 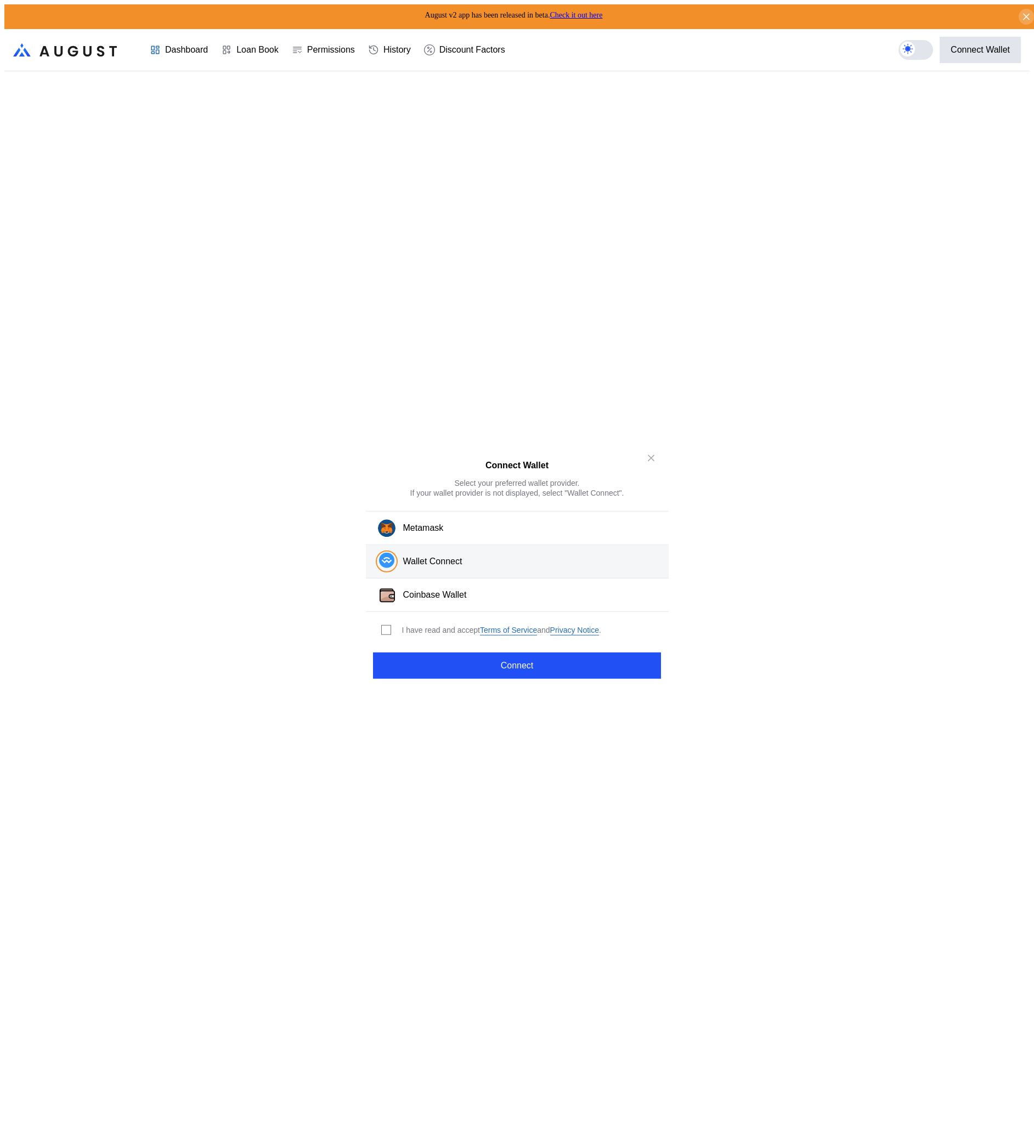 What do you see at coordinates (517, 483) in the screenshot?
I see `div: Select your preferred wallet provider.` at bounding box center [517, 483].